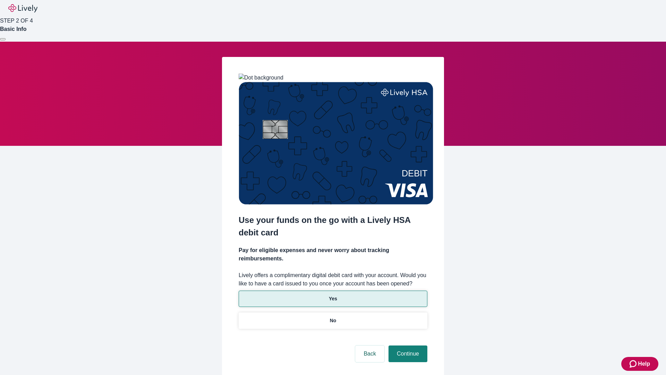 The image size is (666, 375). I want to click on button: Yes, so click(333, 298).